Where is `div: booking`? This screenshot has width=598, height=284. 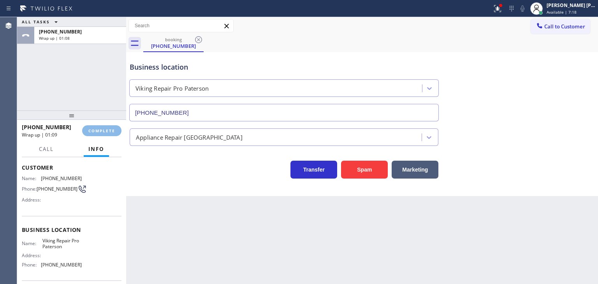 div: booking is located at coordinates (173, 39).